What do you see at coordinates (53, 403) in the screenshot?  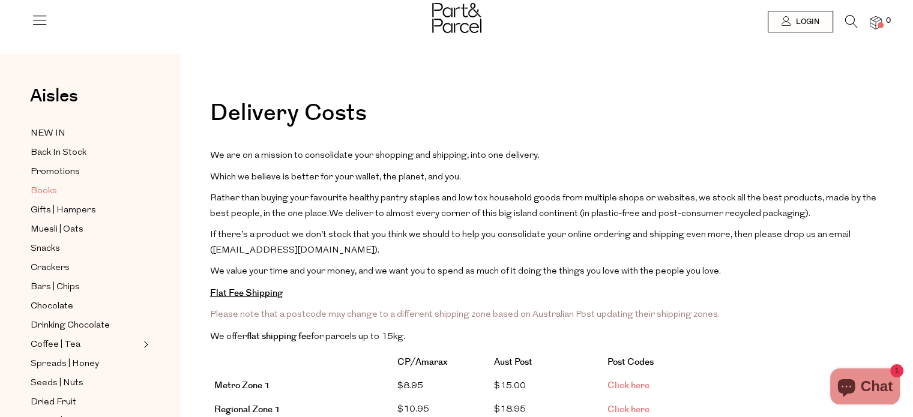 I see `span: Dried Fruit` at bounding box center [53, 403].